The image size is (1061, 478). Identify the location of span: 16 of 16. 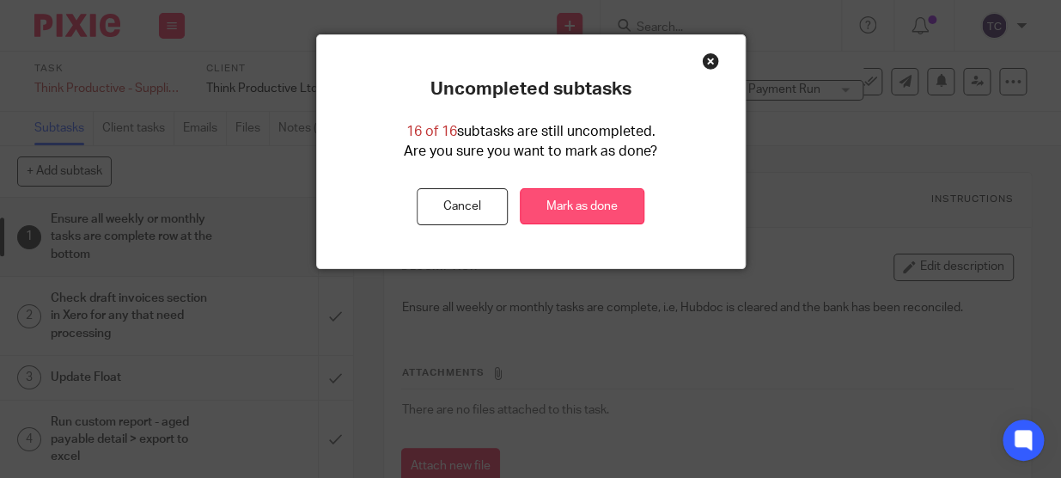
(431, 131).